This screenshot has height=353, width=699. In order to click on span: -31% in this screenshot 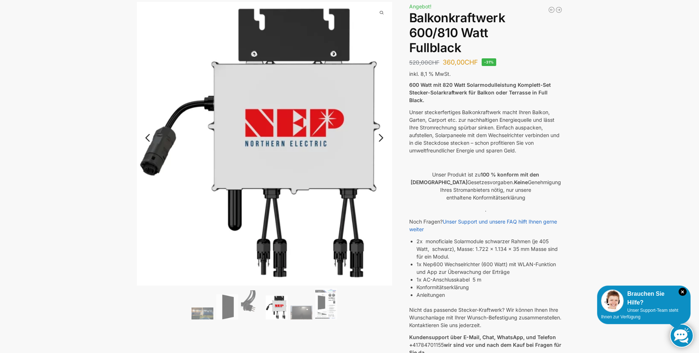, I will do `click(489, 62)`.